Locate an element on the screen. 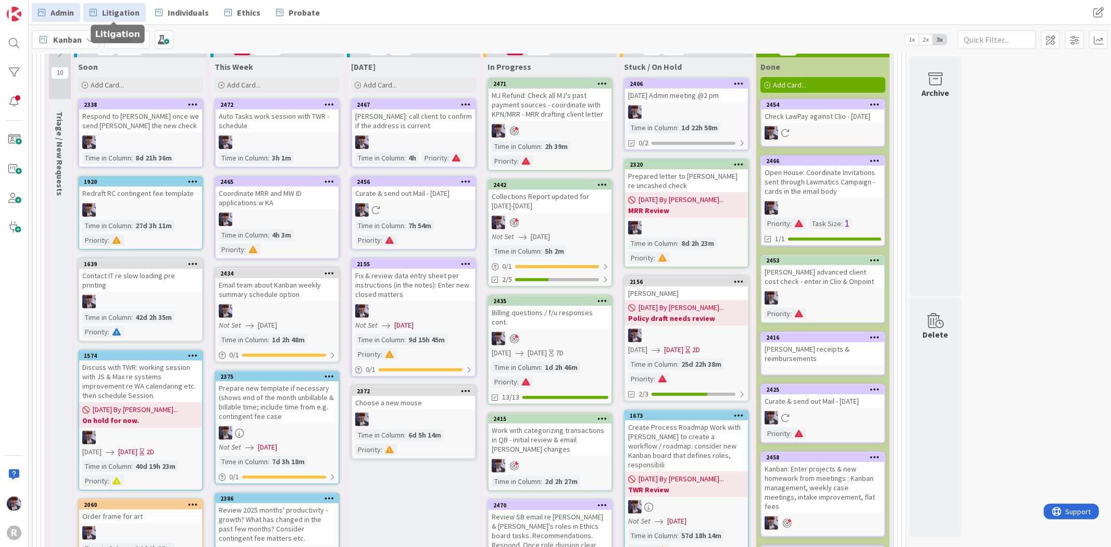  div: Choose a new mouse is located at coordinates (413, 402).